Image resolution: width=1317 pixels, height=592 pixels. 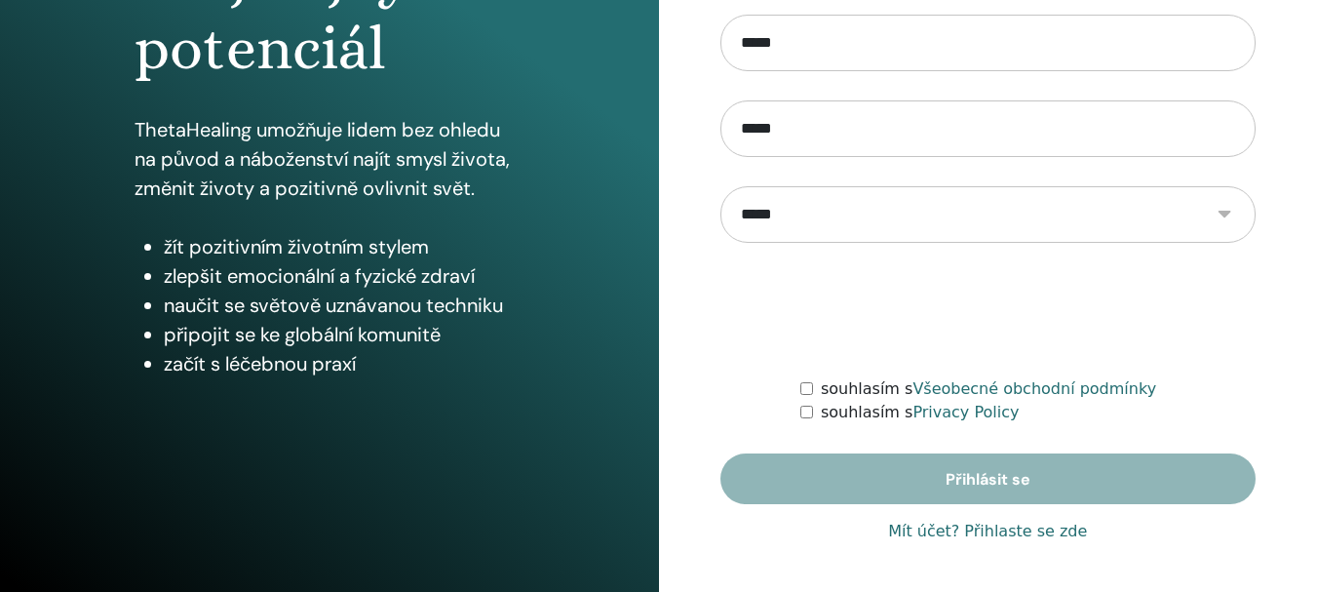 I want to click on a: Všeobecné obchodní podmínky, so click(x=1035, y=388).